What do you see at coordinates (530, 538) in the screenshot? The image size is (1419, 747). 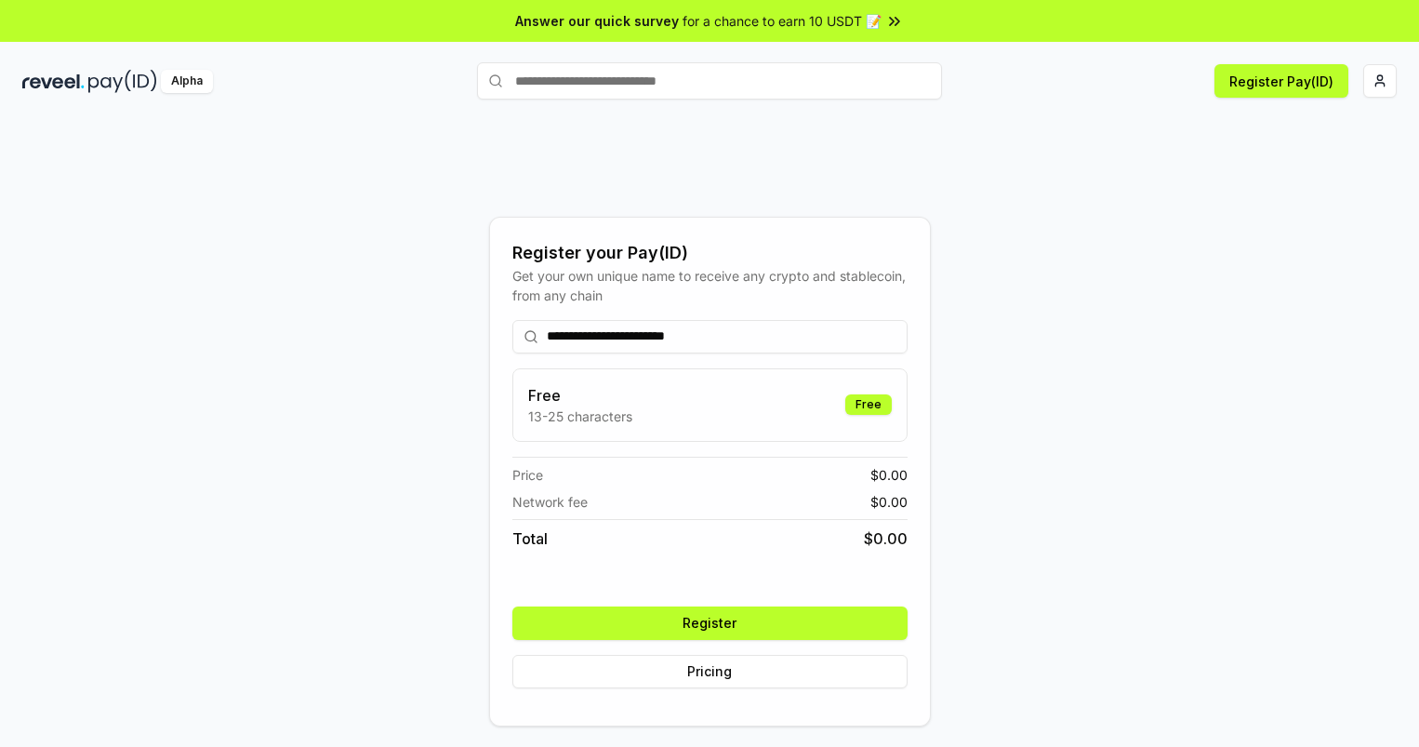 I see `span: Total` at bounding box center [530, 538].